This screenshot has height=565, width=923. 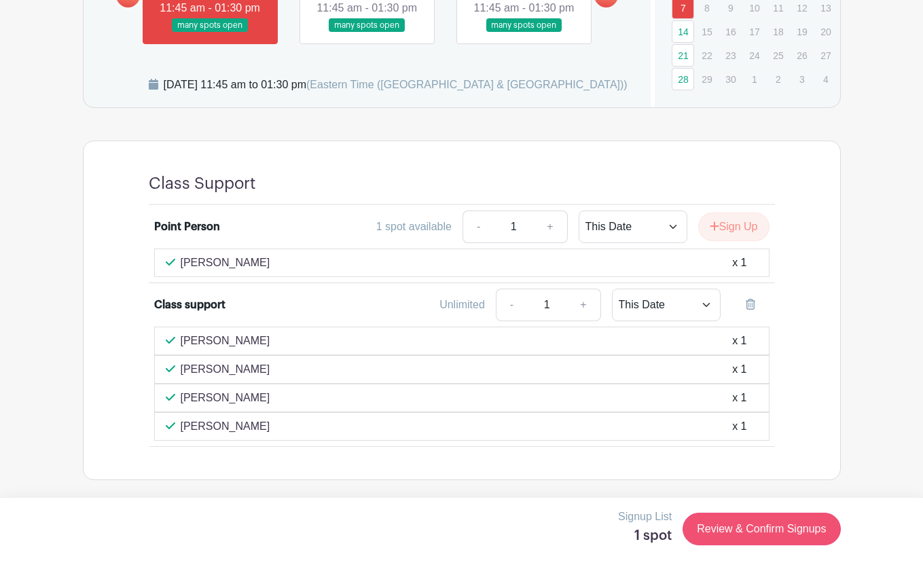 I want to click on h5: 1 spot, so click(x=644, y=536).